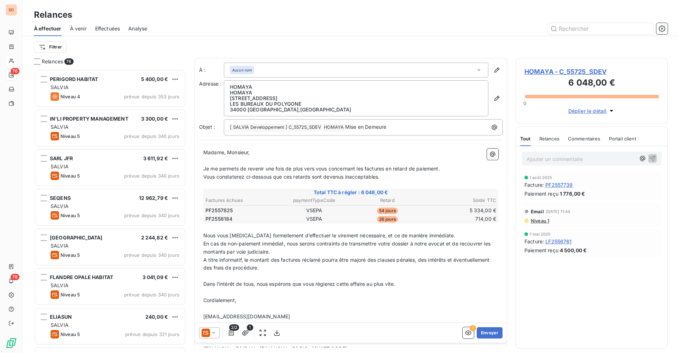  I want to click on h3: Relances, so click(53, 15).